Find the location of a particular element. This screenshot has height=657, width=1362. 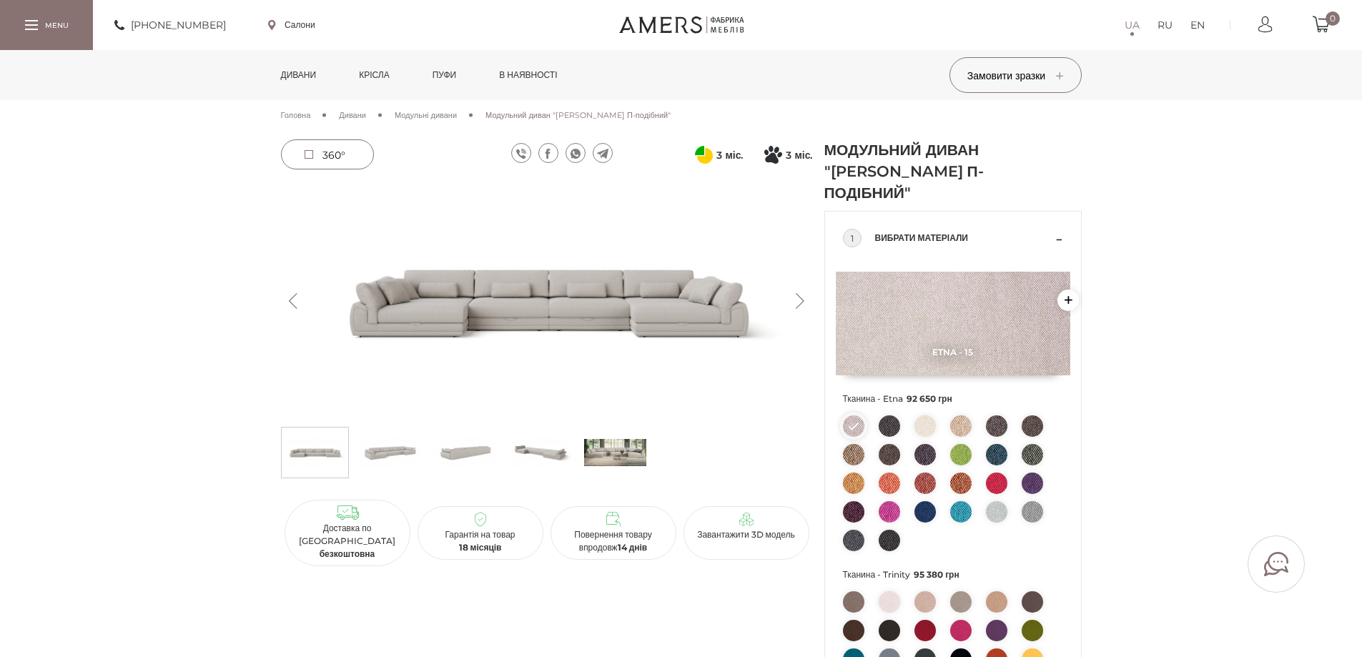

span: Вибрати матеріали is located at coordinates (964, 238).